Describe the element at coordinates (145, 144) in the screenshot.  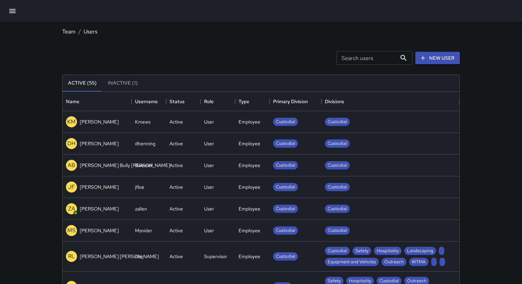
I see `div: dhenning` at that location.